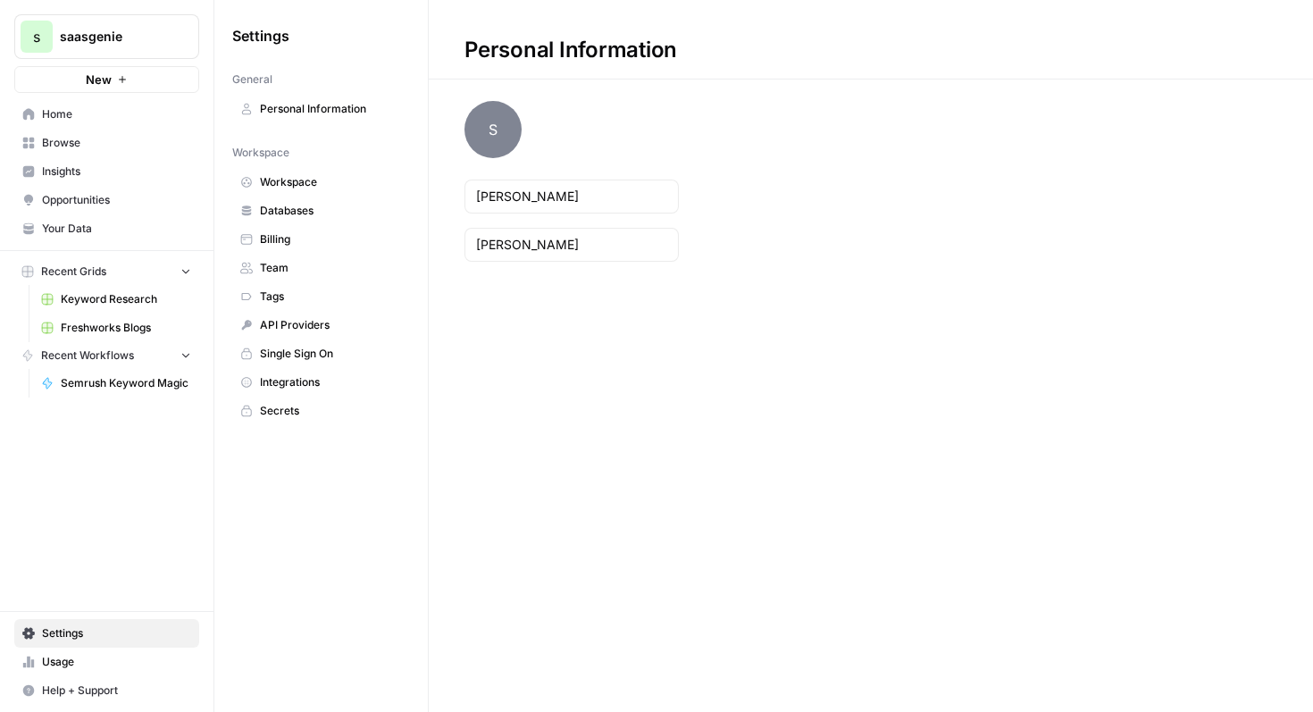 The width and height of the screenshot is (1313, 712). What do you see at coordinates (252, 80) in the screenshot?
I see `span: General` at bounding box center [252, 80].